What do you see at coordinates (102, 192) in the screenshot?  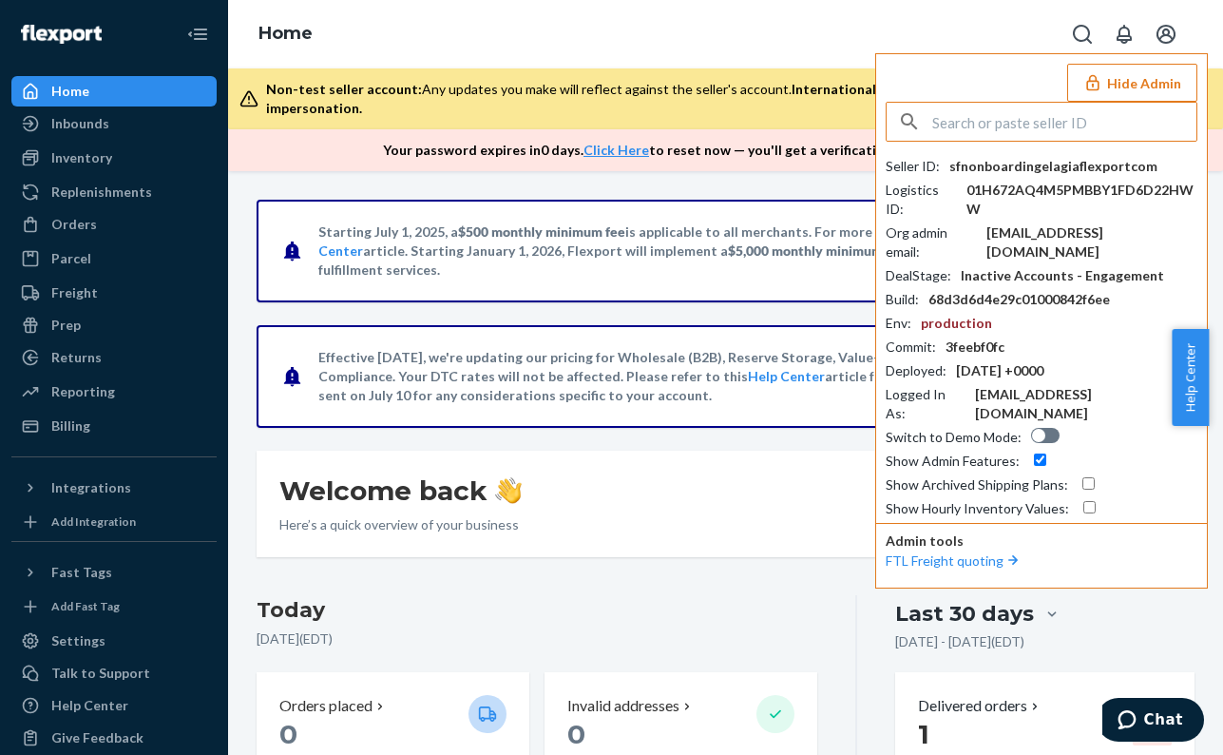 I see `div: Replenishments` at bounding box center [102, 192].